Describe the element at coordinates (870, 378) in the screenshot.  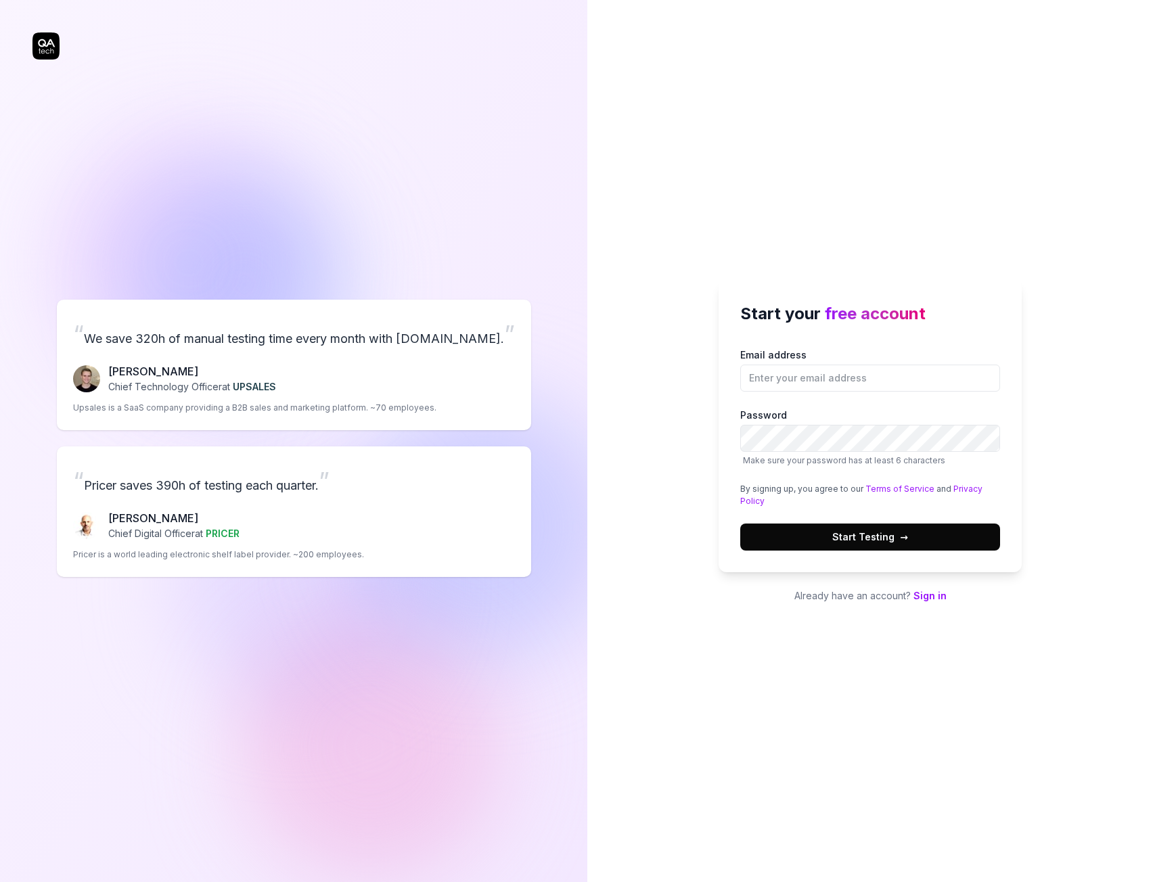
I see `input: Email address` at that location.